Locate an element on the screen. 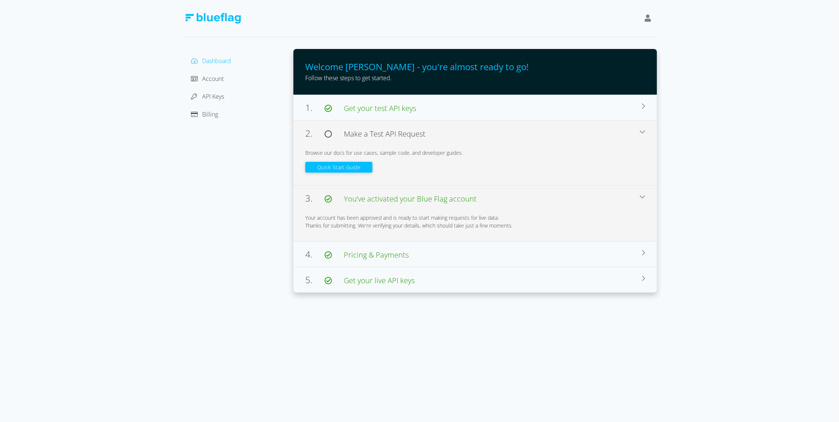 This screenshot has width=839, height=422. div: Thanks for submitting. We're verifying your details, which should take just a few moments. is located at coordinates (475, 225).